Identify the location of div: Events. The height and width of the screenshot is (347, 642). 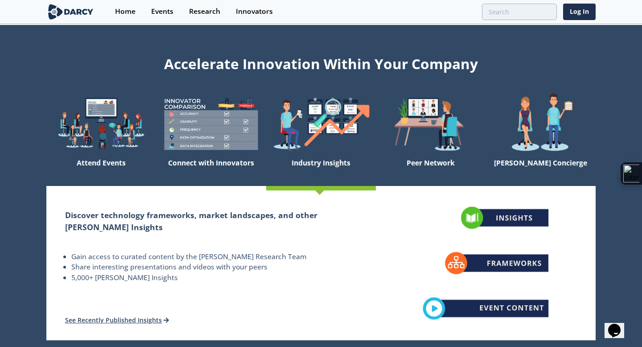
(162, 12).